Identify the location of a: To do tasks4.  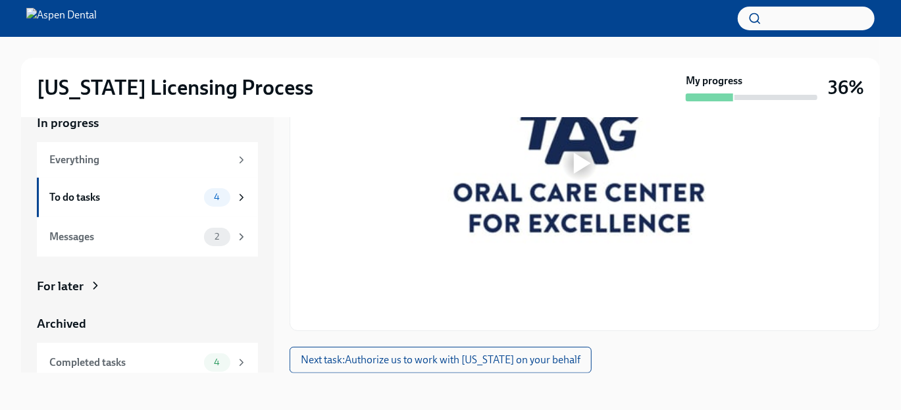
(147, 197).